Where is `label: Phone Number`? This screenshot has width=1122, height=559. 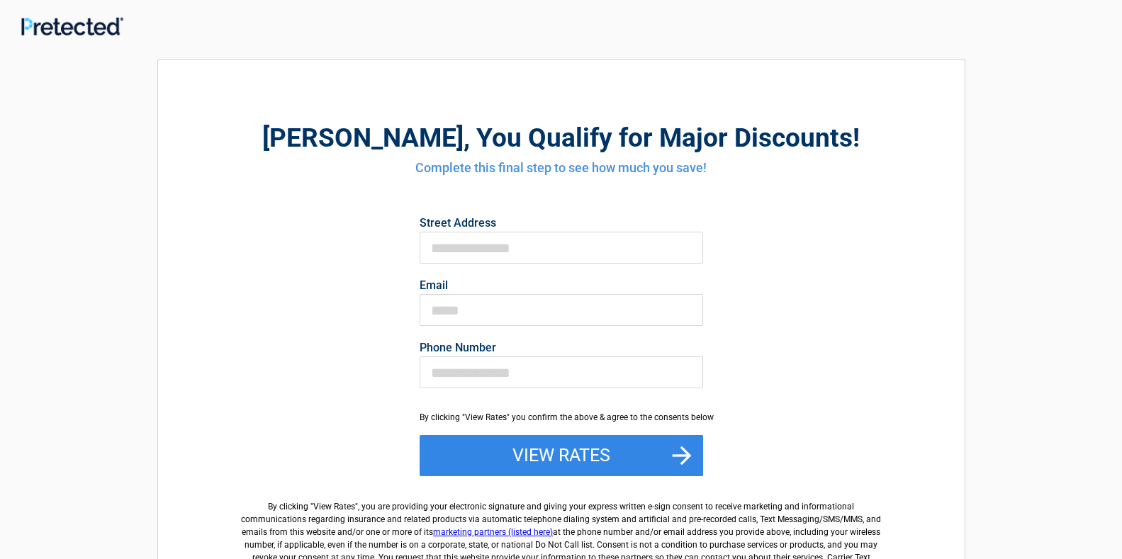 label: Phone Number is located at coordinates (561, 348).